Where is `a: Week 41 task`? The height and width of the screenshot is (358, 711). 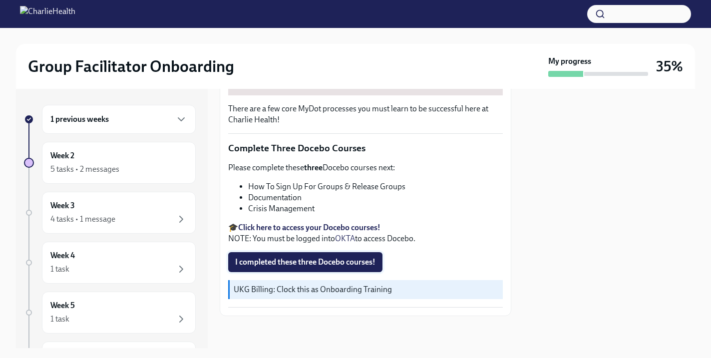 a: Week 41 task is located at coordinates (110, 263).